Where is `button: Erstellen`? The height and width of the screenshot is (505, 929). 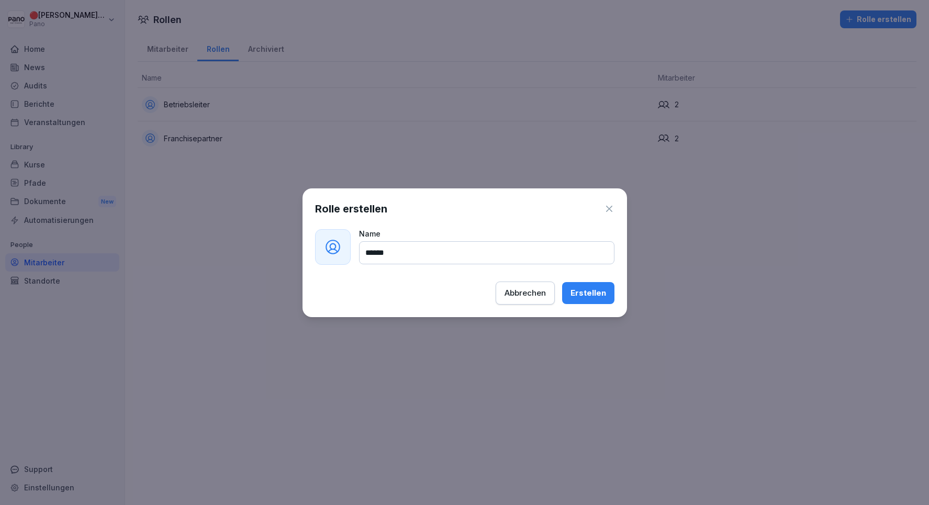
button: Erstellen is located at coordinates (589, 293).